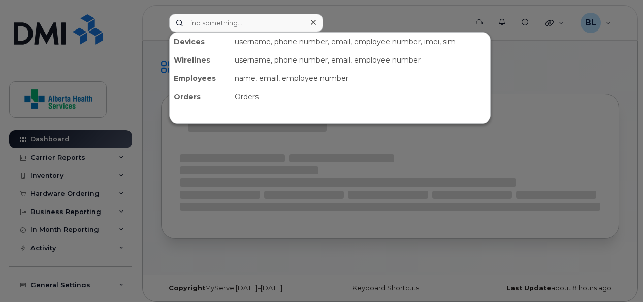 This screenshot has width=643, height=302. I want to click on div: Employees, so click(200, 78).